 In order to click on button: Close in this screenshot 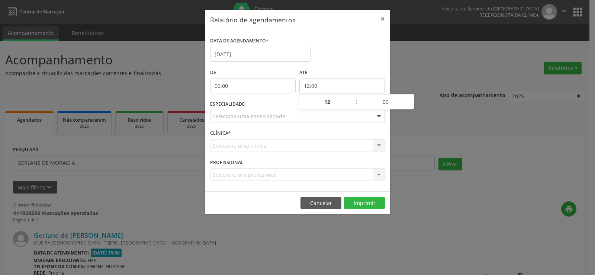, I will do `click(382, 19)`.